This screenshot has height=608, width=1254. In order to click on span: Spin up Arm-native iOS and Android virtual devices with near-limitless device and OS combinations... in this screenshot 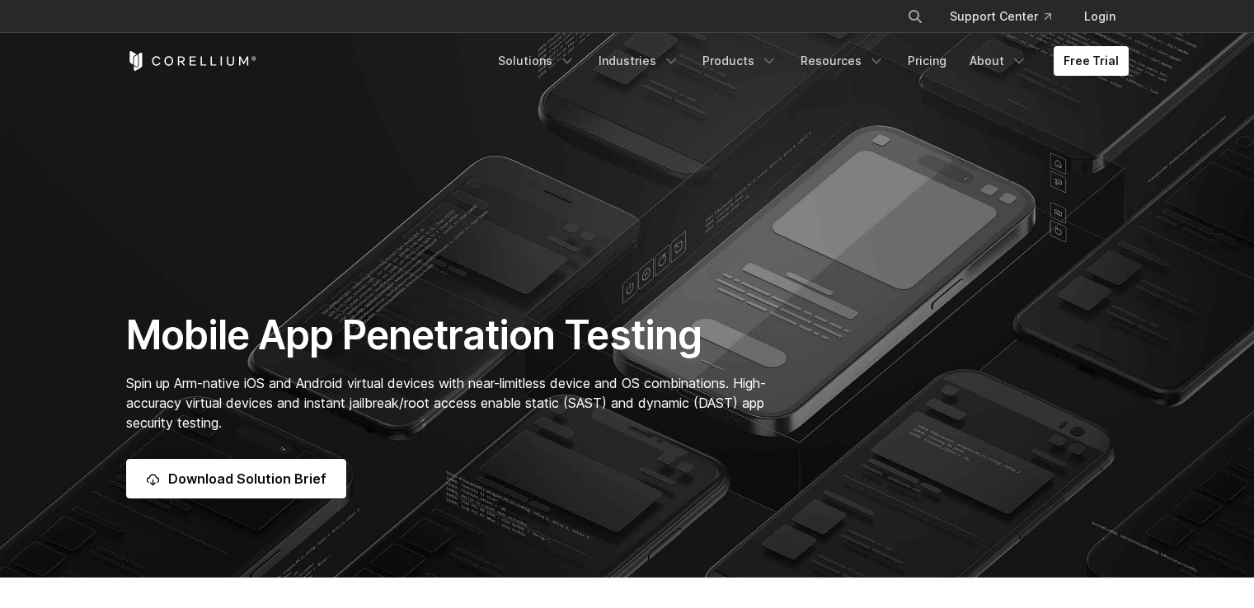, I will do `click(446, 403)`.